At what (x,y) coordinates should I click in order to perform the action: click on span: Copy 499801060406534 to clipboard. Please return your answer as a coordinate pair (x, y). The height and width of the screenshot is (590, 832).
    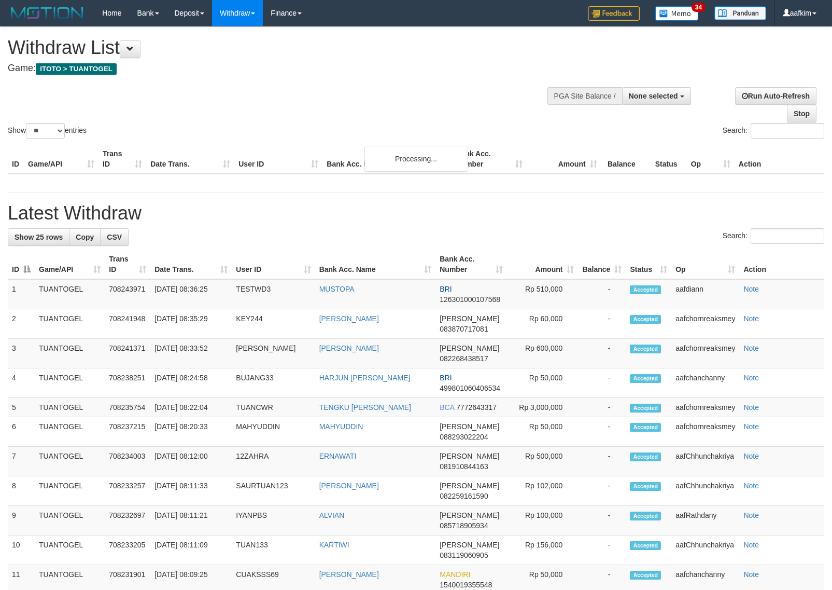
    Looking at the image, I should click on (470, 388).